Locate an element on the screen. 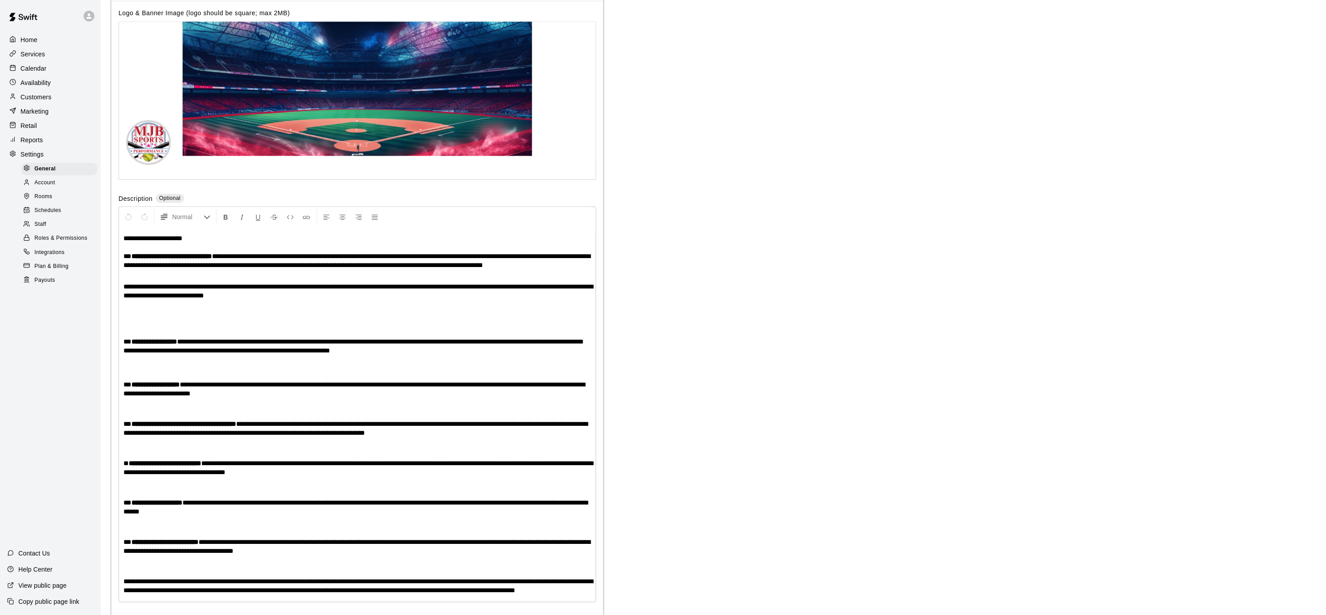 This screenshot has width=1326, height=615. div: Services is located at coordinates (50, 54).